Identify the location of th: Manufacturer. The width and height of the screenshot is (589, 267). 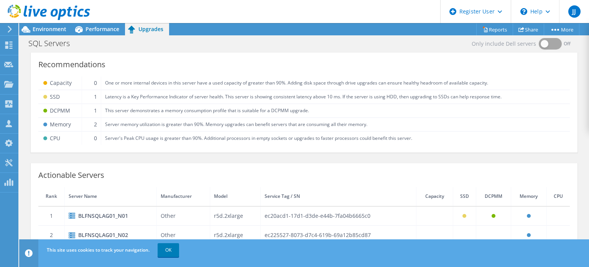
(183, 196).